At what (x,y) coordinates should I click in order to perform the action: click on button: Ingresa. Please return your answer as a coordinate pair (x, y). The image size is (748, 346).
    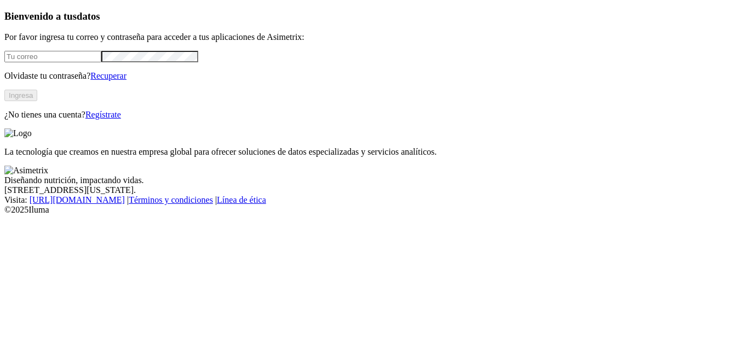
    Looking at the image, I should click on (21, 95).